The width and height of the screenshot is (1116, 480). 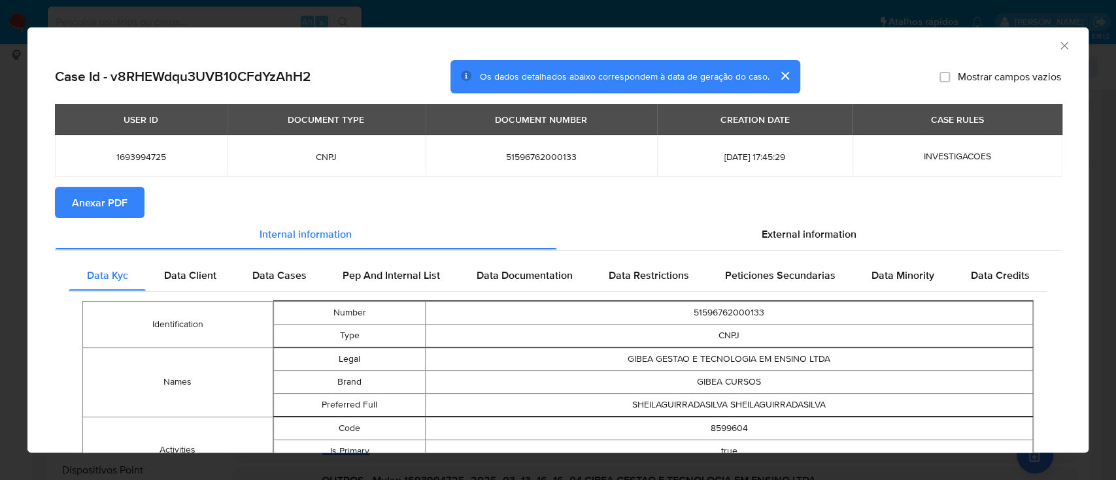 What do you see at coordinates (349, 359) in the screenshot?
I see `td: Legal` at bounding box center [349, 359].